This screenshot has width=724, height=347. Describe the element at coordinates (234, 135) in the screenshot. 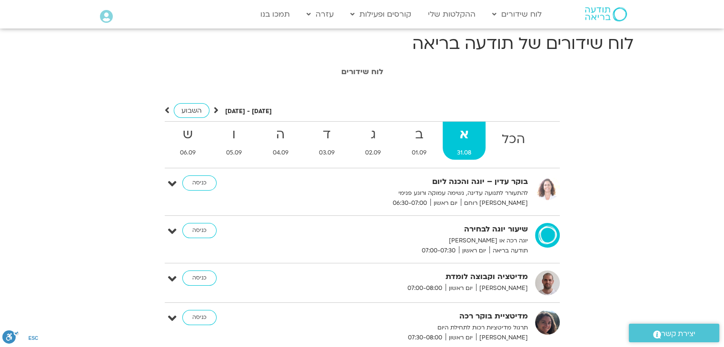

I see `strong: ו` at that location.